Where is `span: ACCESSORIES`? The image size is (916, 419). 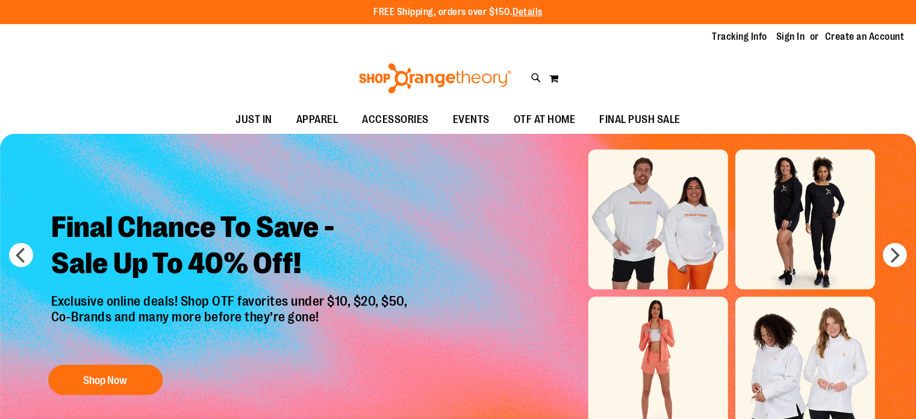 span: ACCESSORIES is located at coordinates (395, 119).